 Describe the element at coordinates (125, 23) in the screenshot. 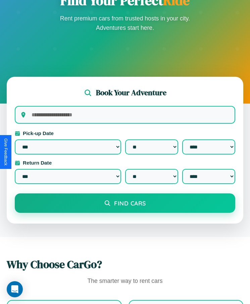

I see `p: Rent premium cars from trusted hosts in your city. Adventures start here.` at that location.